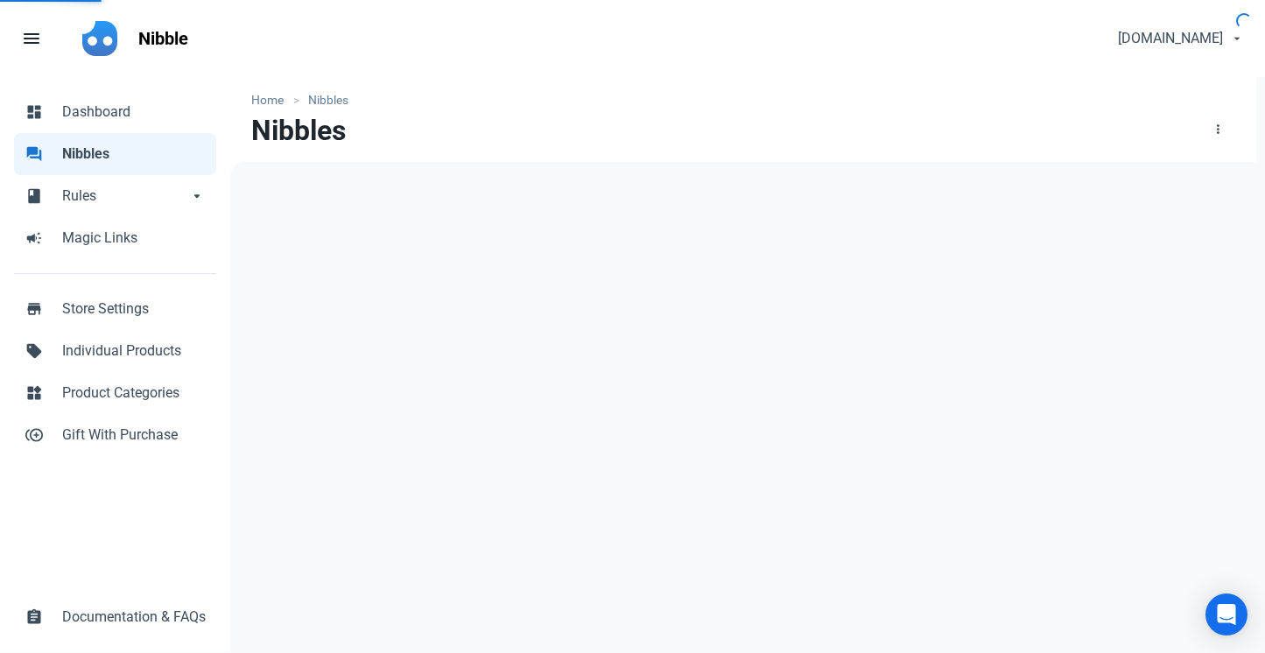 The width and height of the screenshot is (1265, 653). What do you see at coordinates (134, 112) in the screenshot?
I see `span: Dashboard` at bounding box center [134, 112].